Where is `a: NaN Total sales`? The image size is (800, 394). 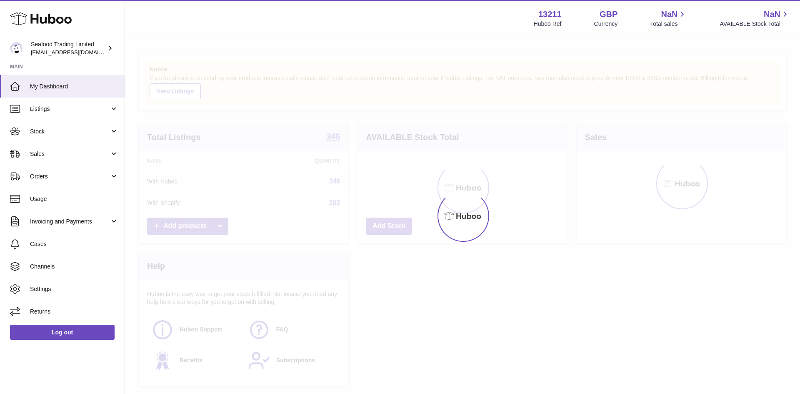 a: NaN Total sales is located at coordinates (668, 18).